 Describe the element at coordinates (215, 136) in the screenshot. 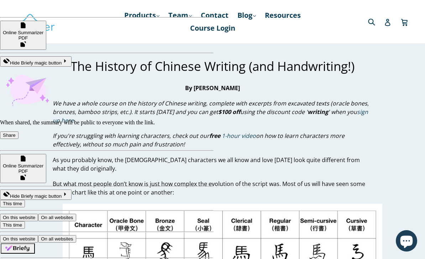

I see `strong: free` at that location.